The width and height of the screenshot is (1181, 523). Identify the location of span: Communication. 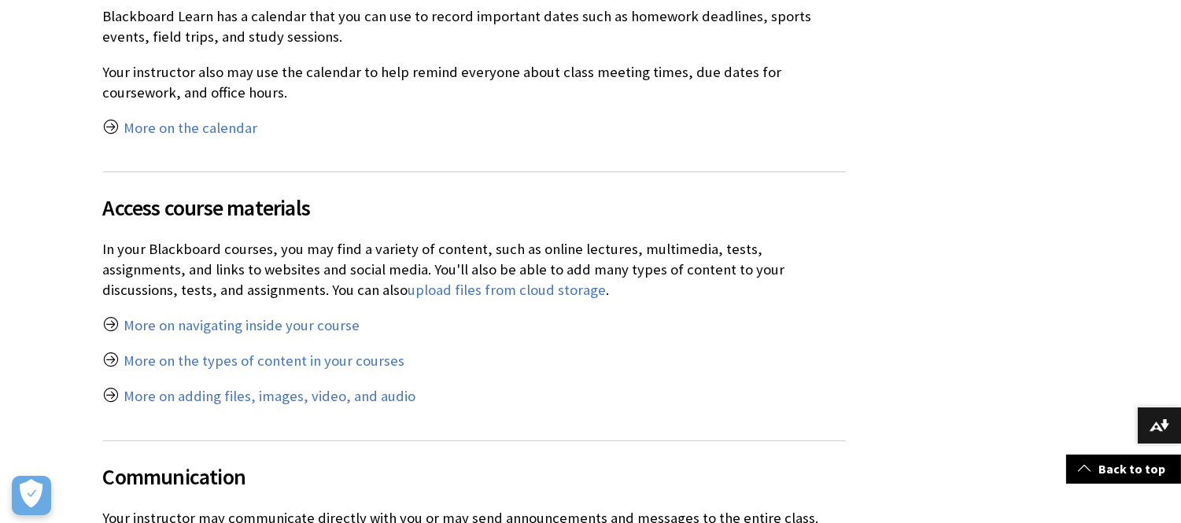
(474, 477).